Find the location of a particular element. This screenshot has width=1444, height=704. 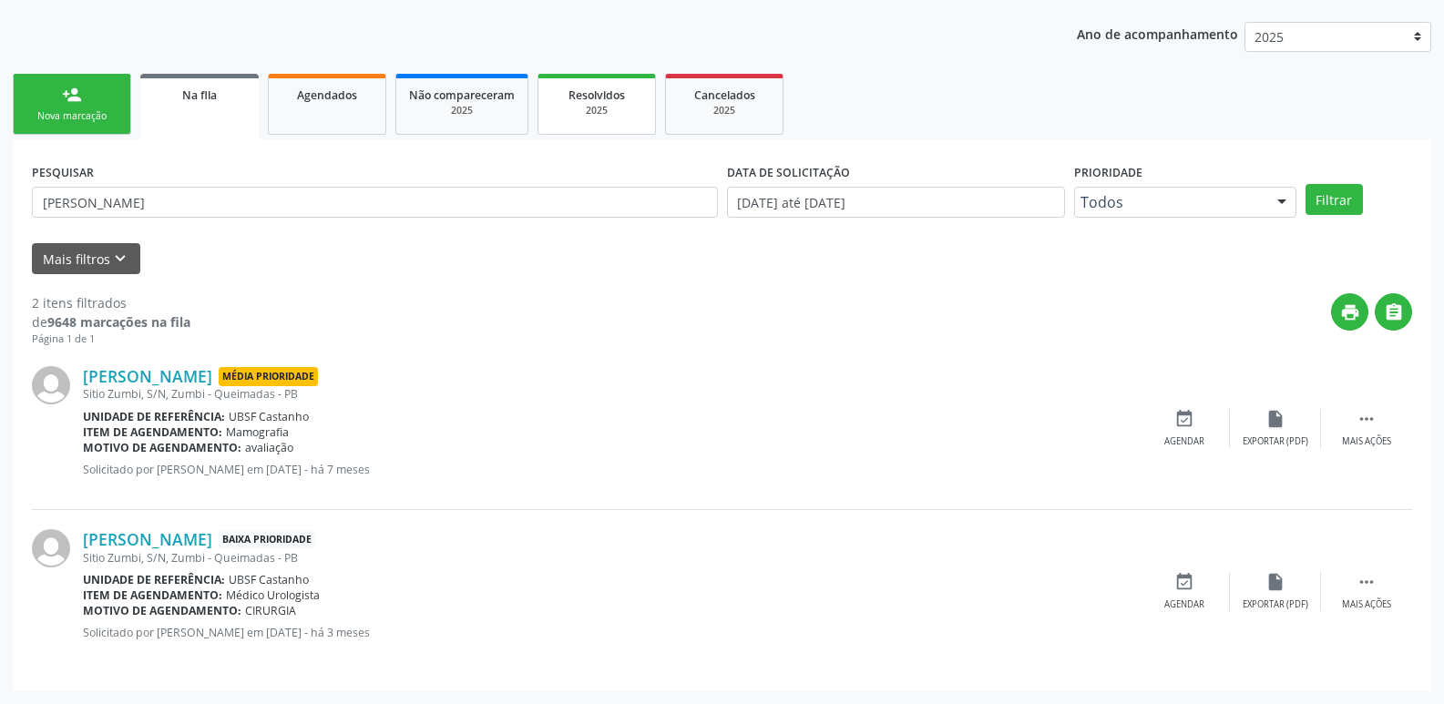

label: Prioridade is located at coordinates (1108, 172).